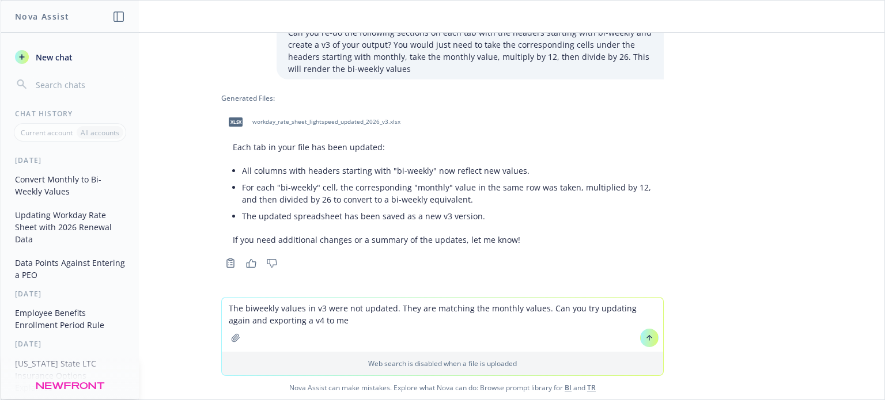 The height and width of the screenshot is (400, 885). Describe the element at coordinates (568, 388) in the screenshot. I see `a: BI` at that location.